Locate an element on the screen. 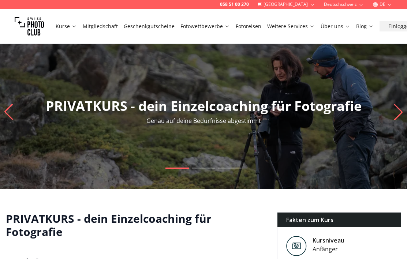  a: Fotoreisen is located at coordinates (249, 26).